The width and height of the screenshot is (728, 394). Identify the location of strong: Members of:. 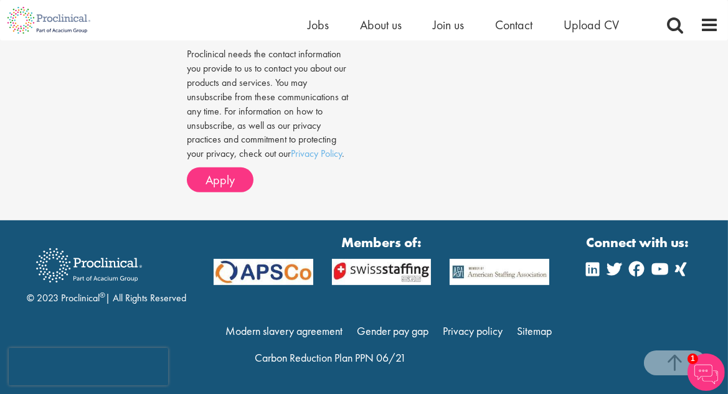
(382, 242).